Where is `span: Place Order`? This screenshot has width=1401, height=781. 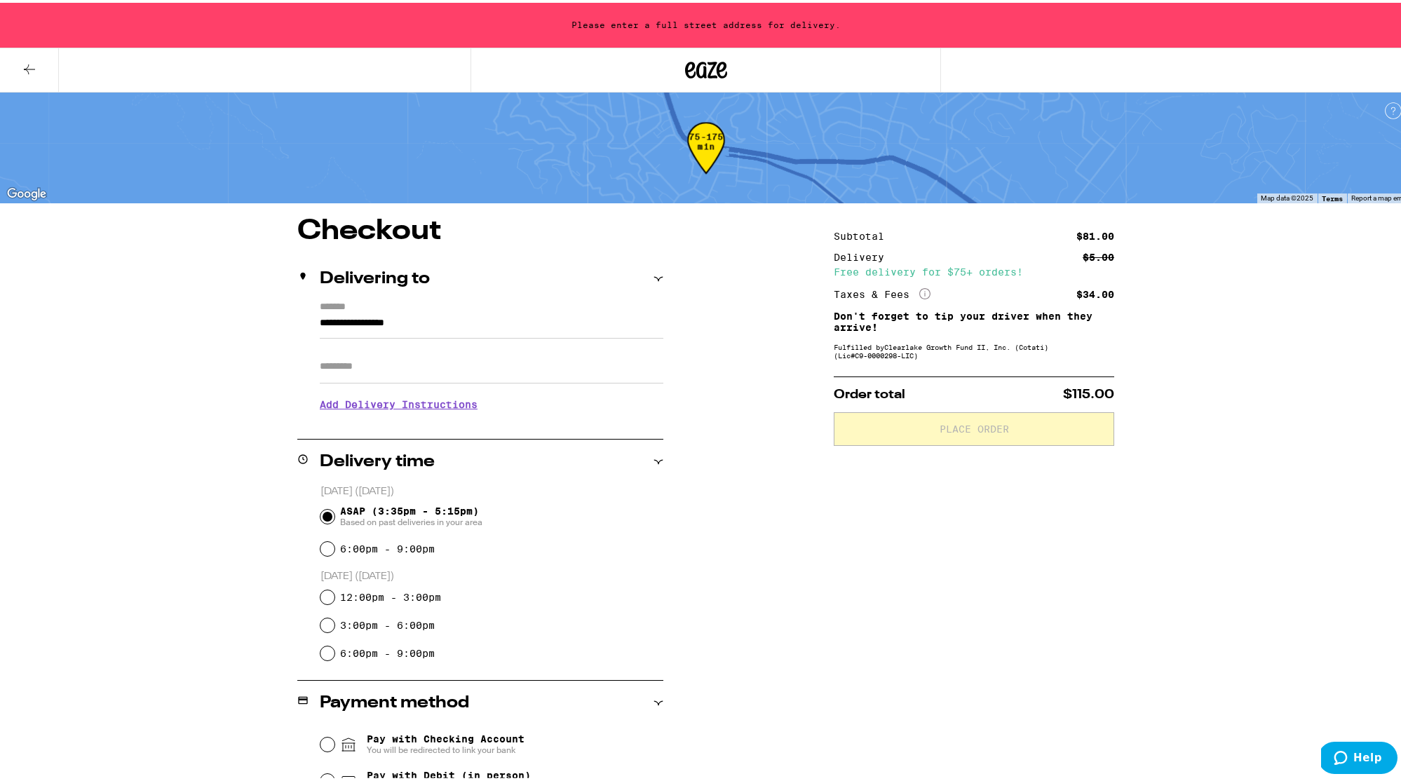 span: Place Order is located at coordinates (974, 426).